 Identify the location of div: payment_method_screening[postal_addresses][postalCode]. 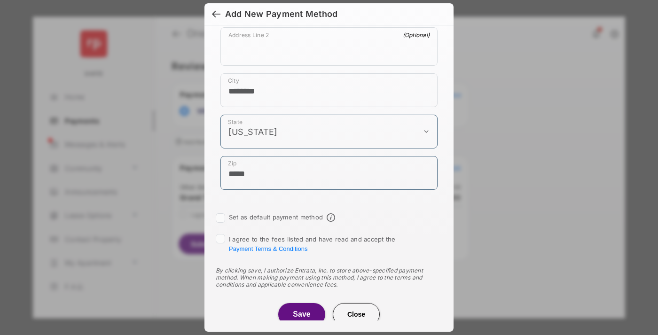
(329, 173).